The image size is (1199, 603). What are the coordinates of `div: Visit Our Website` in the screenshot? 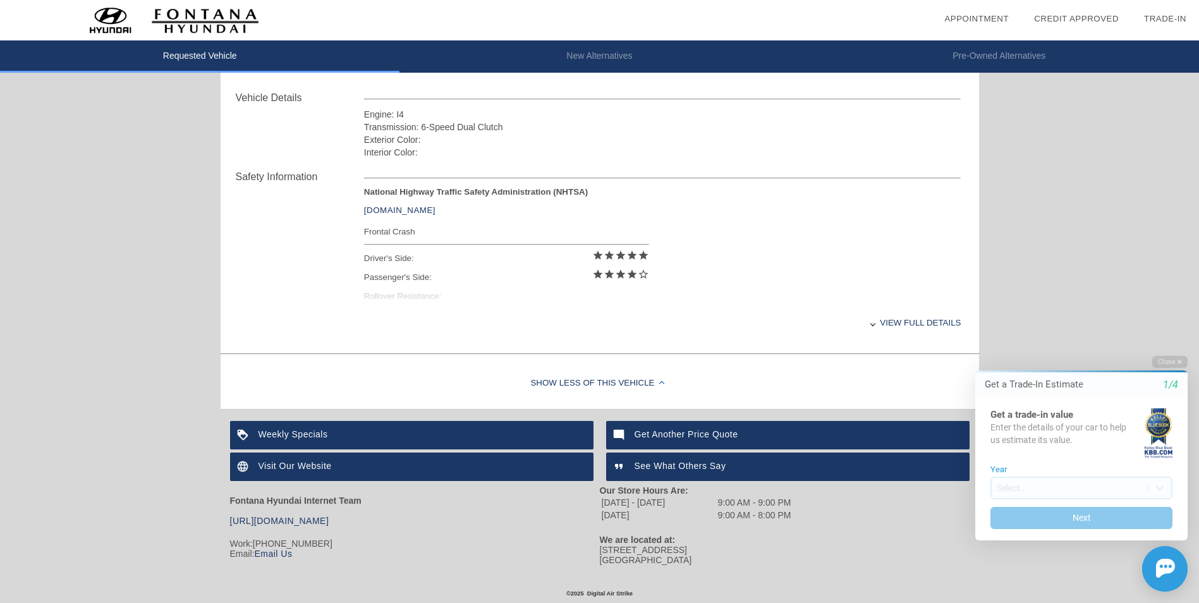 It's located at (411, 466).